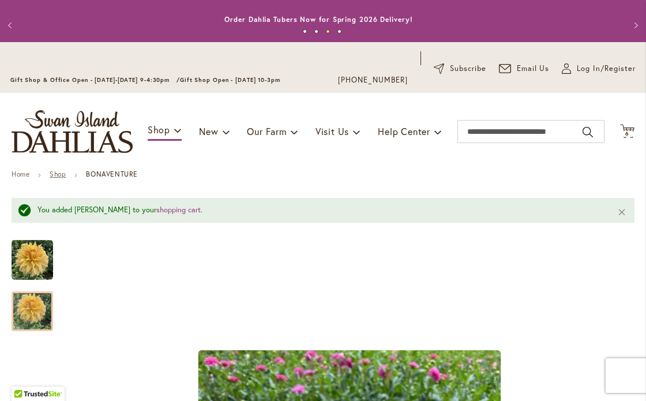 Image resolution: width=646 pixels, height=401 pixels. Describe the element at coordinates (327, 31) in the screenshot. I see `button: 3 of 4` at that location.